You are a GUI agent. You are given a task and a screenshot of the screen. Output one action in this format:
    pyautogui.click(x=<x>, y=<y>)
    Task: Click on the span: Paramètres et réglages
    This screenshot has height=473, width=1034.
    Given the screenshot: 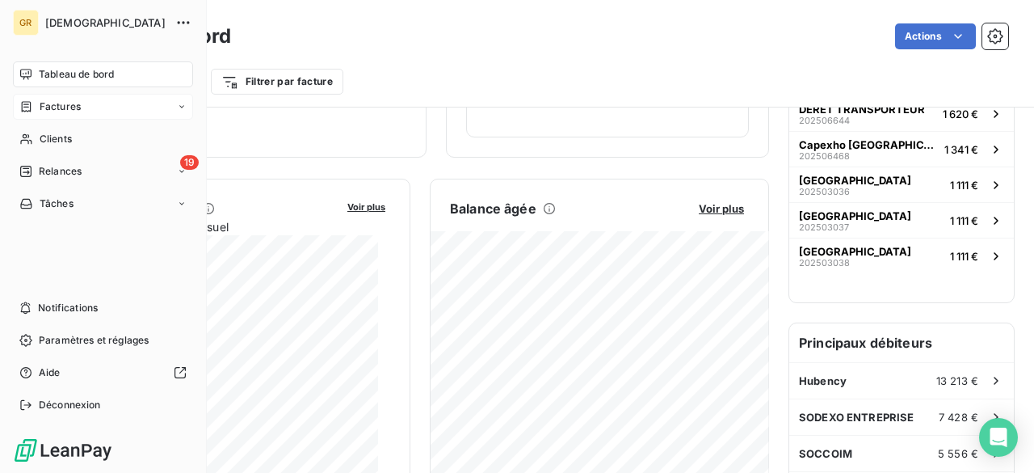 What is the action you would take?
    pyautogui.click(x=94, y=340)
    